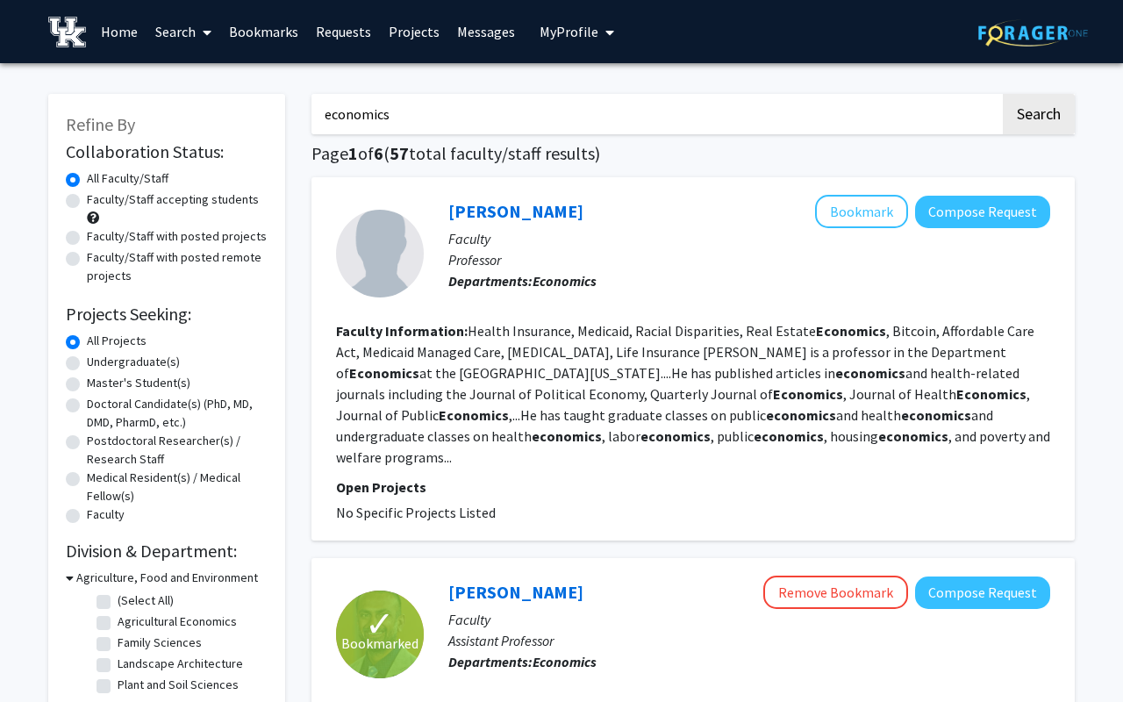  What do you see at coordinates (139, 383) in the screenshot?
I see `label: Master's Student(s)` at bounding box center [139, 383].